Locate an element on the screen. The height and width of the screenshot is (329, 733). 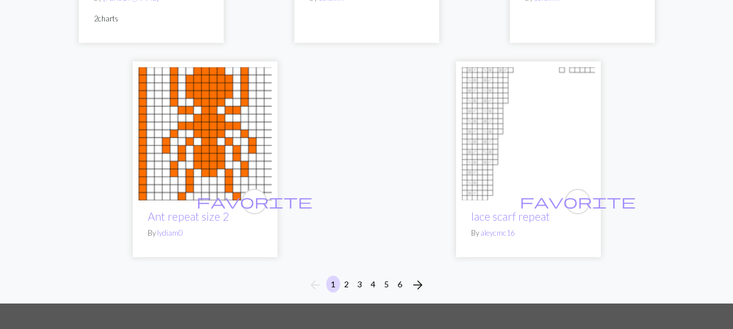
i: Next is located at coordinates (418, 285).